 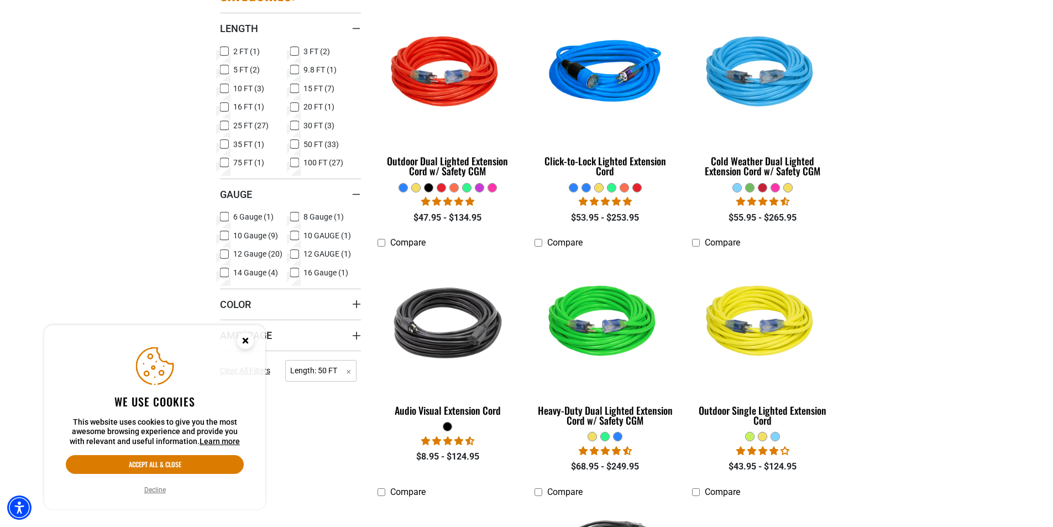 What do you see at coordinates (605, 451) in the screenshot?
I see `span: 4.64 stars` at bounding box center [605, 451].